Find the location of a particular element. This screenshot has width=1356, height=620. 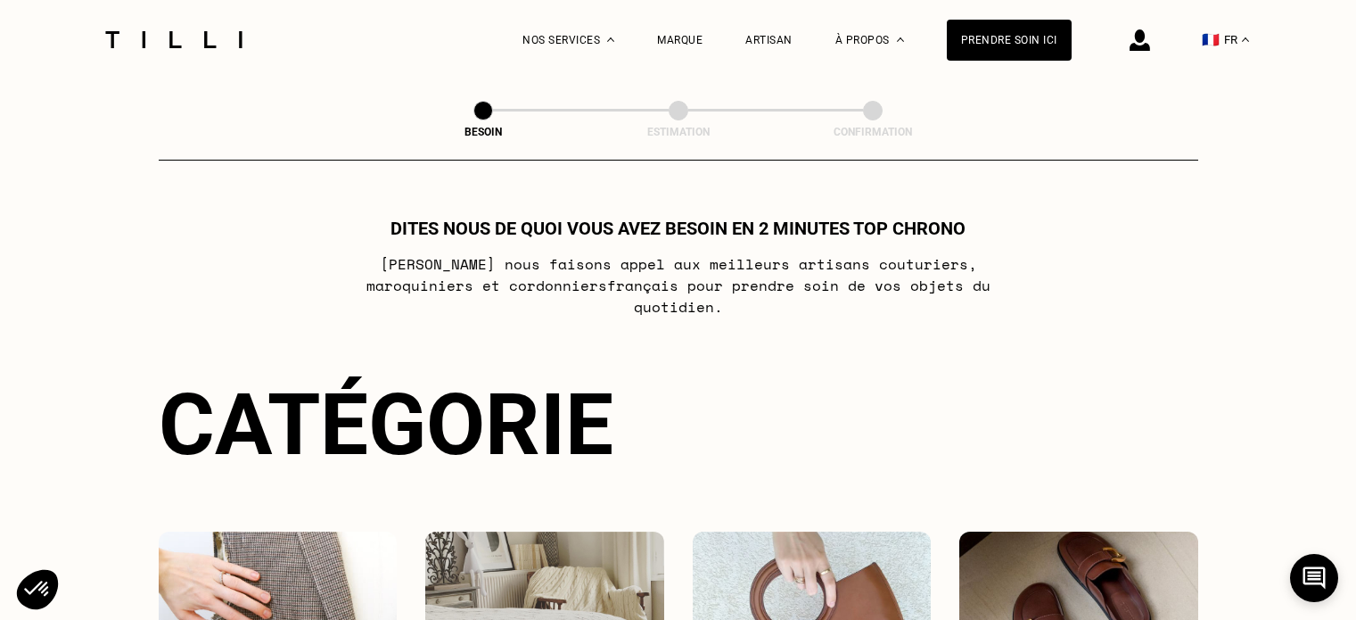

img: menu déroulant is located at coordinates (1245, 39).